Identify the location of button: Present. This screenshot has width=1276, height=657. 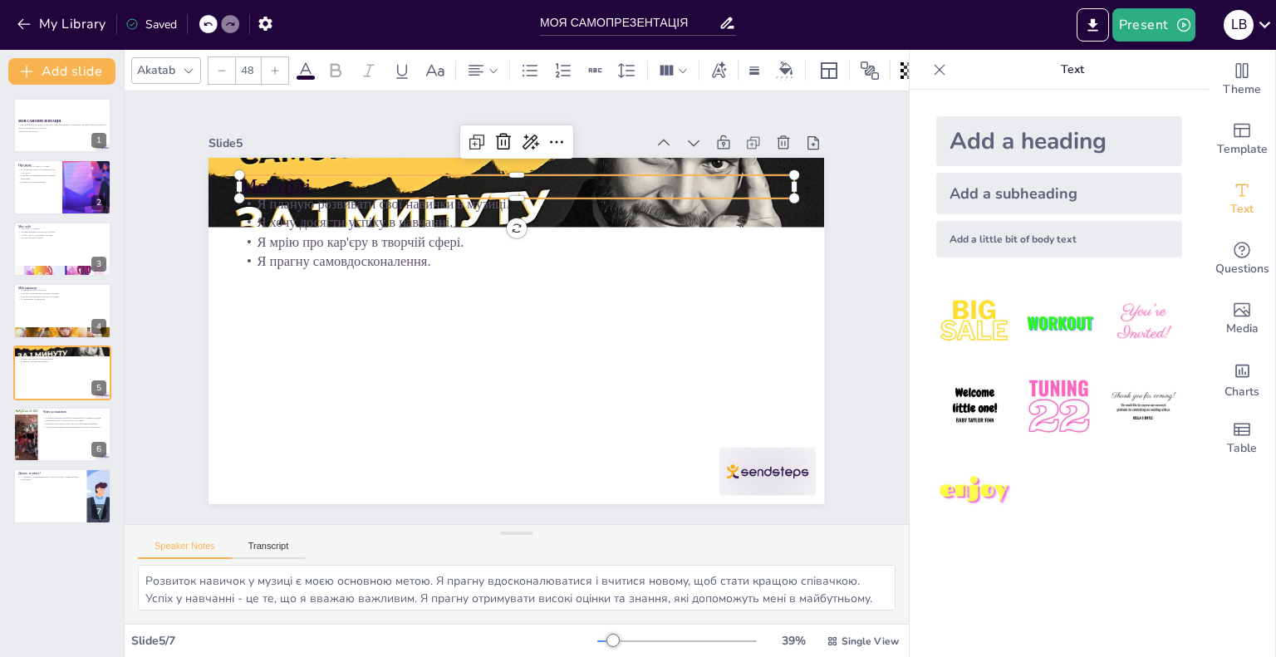
(1154, 25).